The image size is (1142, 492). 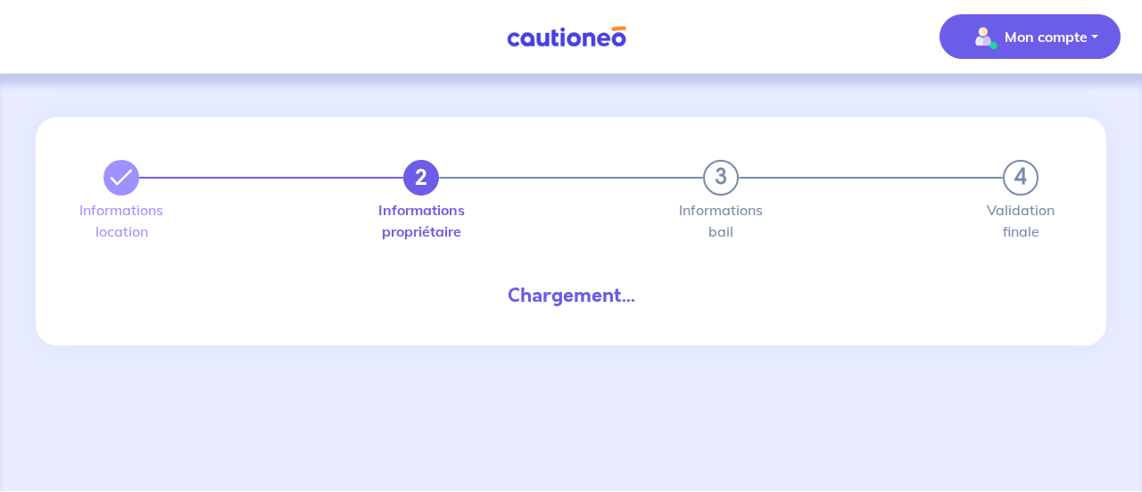 What do you see at coordinates (1021, 220) in the screenshot?
I see `label: Validation finale` at bounding box center [1021, 220].